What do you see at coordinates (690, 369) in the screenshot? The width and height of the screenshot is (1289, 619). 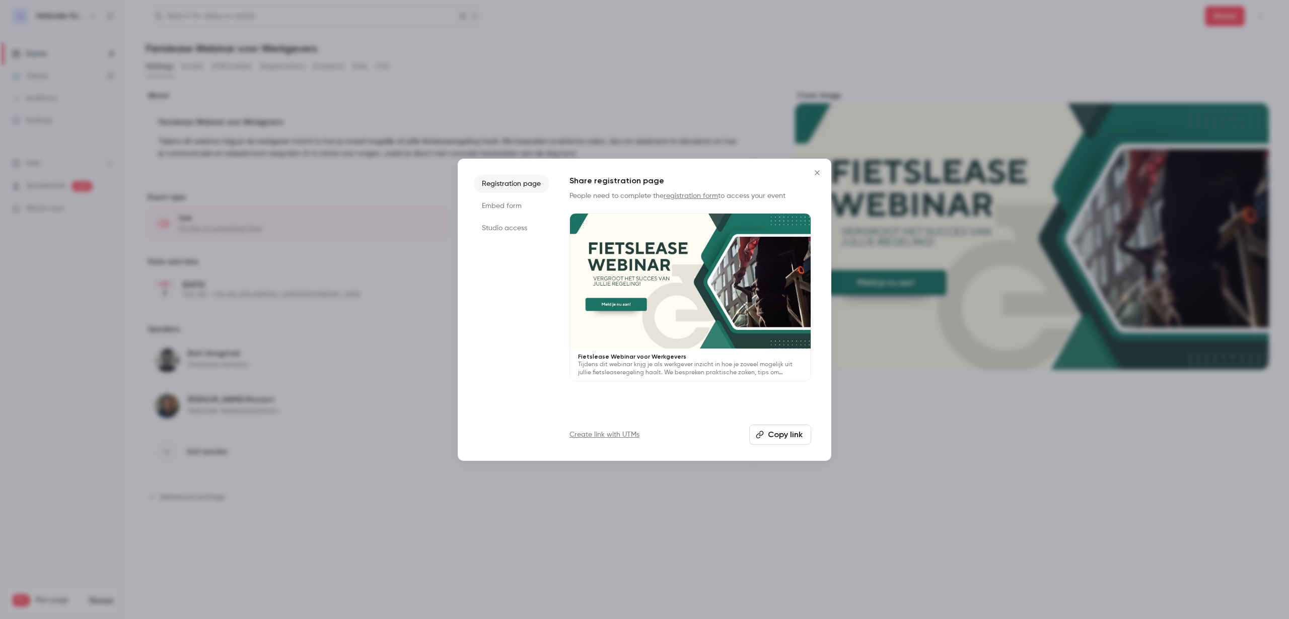 I see `p: Tijdens dit webinar krijg je als werkgever inzicht in hoe je zoveel mogelijk uit jullie fietsleas...` at bounding box center [690, 369].